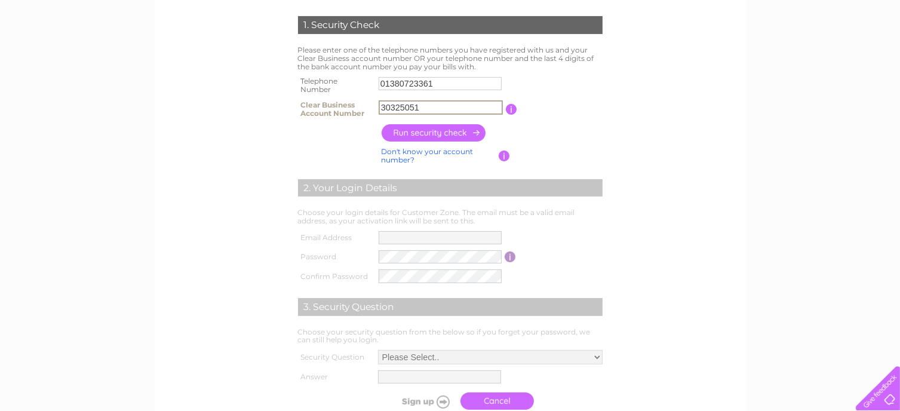  I want to click on img: logo.png, so click(62, 49).